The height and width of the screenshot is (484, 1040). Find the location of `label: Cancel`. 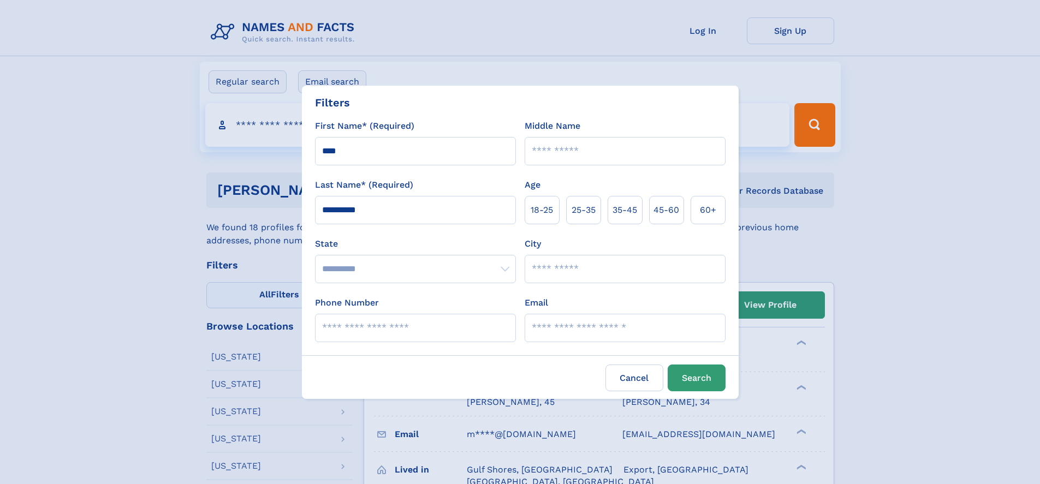

label: Cancel is located at coordinates (634, 378).